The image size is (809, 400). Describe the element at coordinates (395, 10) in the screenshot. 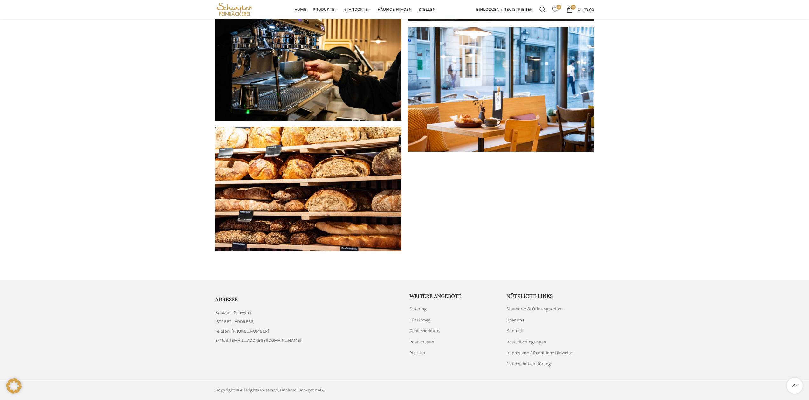

I see `a: Häufige Fragen` at that location.